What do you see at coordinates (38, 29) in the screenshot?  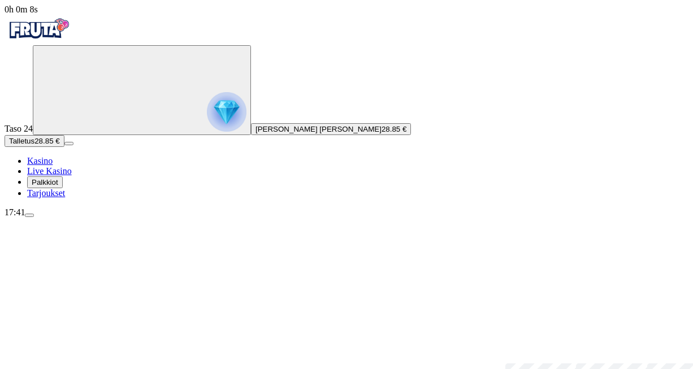 I see `img: Fruta` at bounding box center [38, 29].